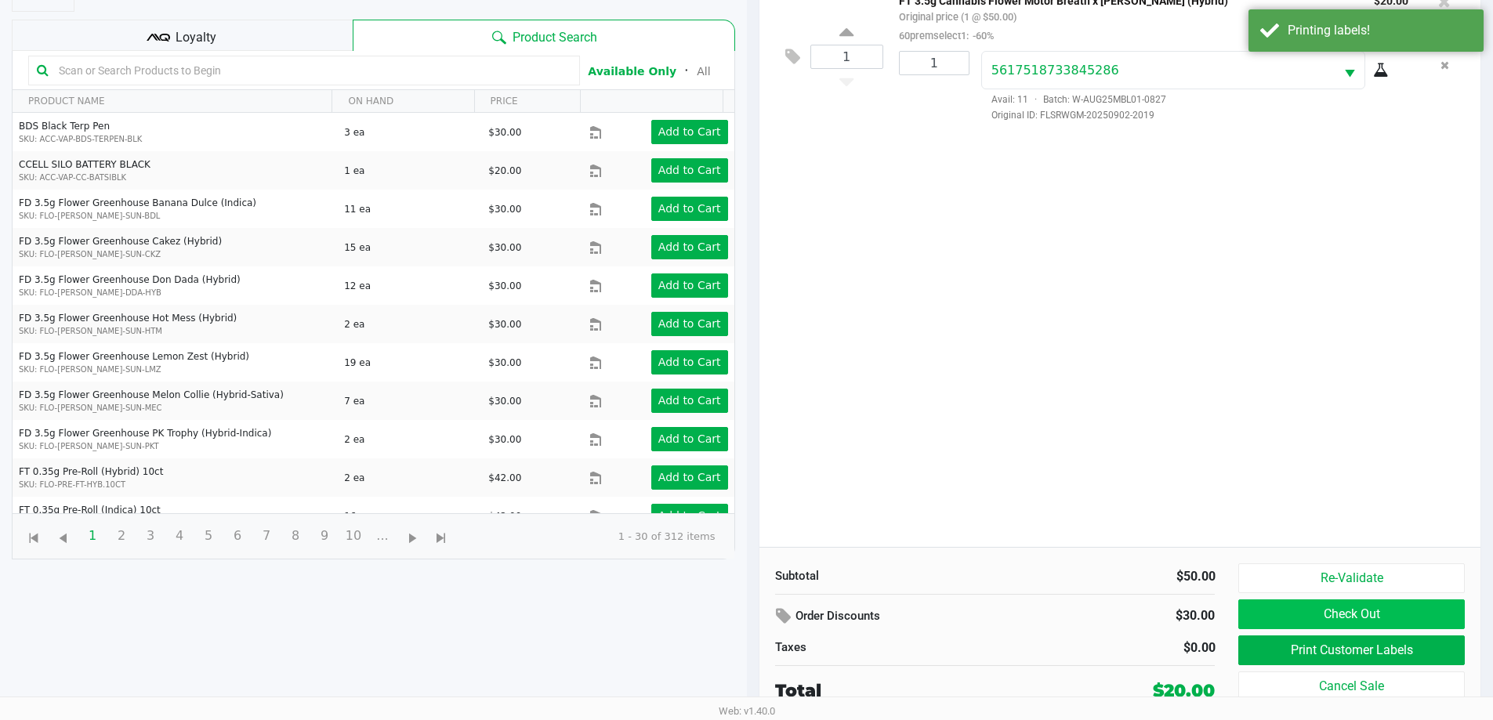 The height and width of the screenshot is (720, 1493). Describe the element at coordinates (373, 302) in the screenshot. I see `div: Data table` at that location.